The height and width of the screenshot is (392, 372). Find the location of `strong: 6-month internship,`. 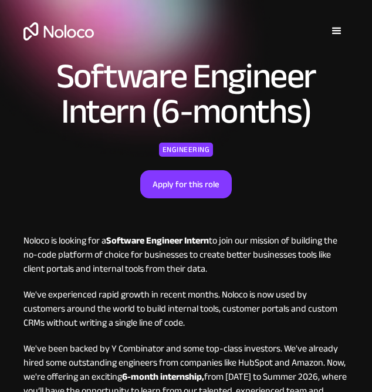

strong: 6-month internship, is located at coordinates (163, 377).